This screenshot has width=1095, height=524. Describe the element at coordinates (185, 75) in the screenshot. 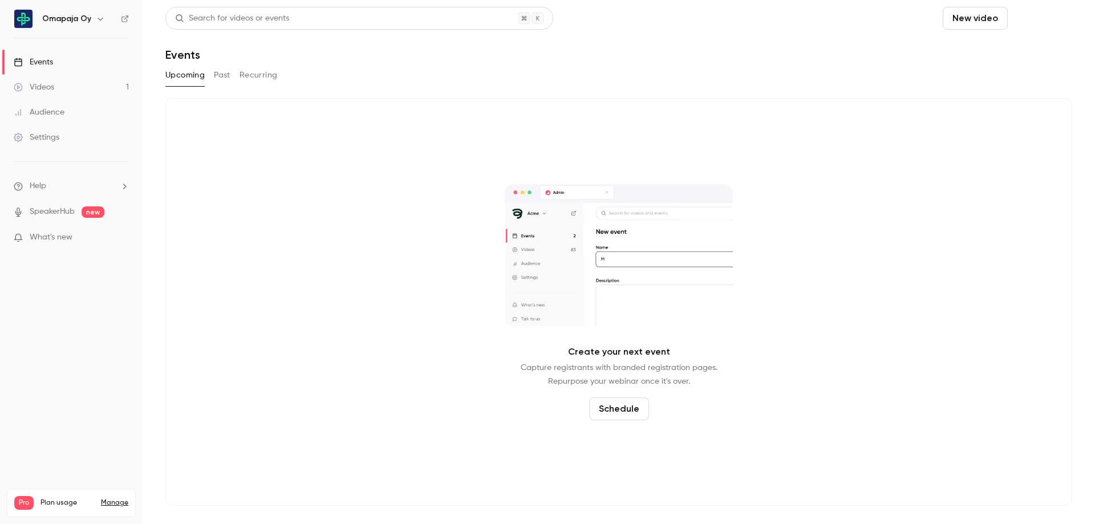

I see `button: Upcoming` at that location.